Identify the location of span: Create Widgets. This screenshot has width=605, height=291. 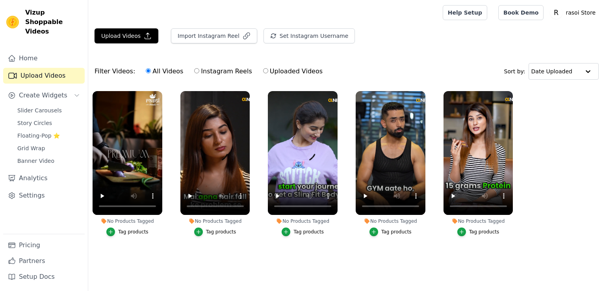
(43, 95).